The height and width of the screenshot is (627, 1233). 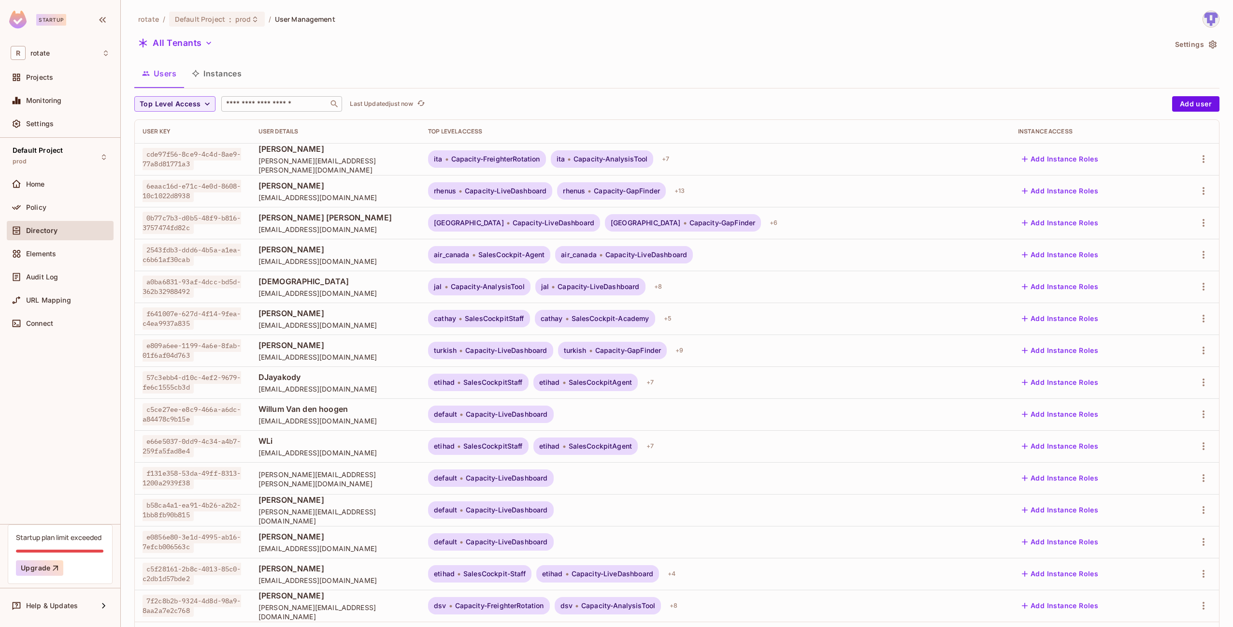 What do you see at coordinates (40, 323) in the screenshot?
I see `span: Connect` at bounding box center [40, 323].